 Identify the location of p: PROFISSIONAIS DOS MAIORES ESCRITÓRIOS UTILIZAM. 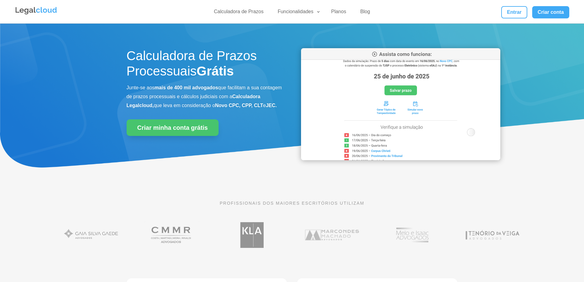
(292, 203).